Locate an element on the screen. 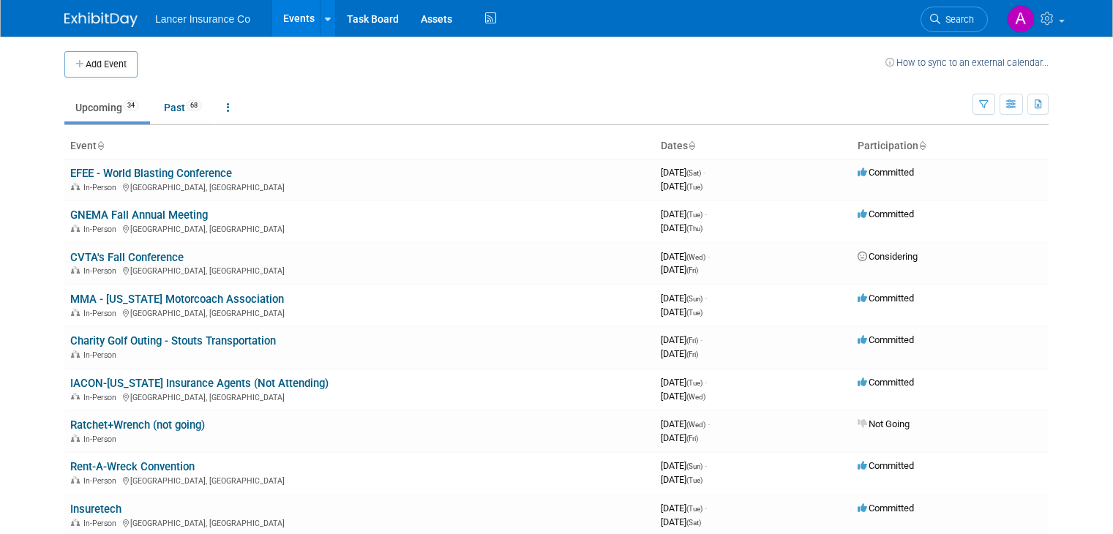  th: Dates is located at coordinates (753, 146).